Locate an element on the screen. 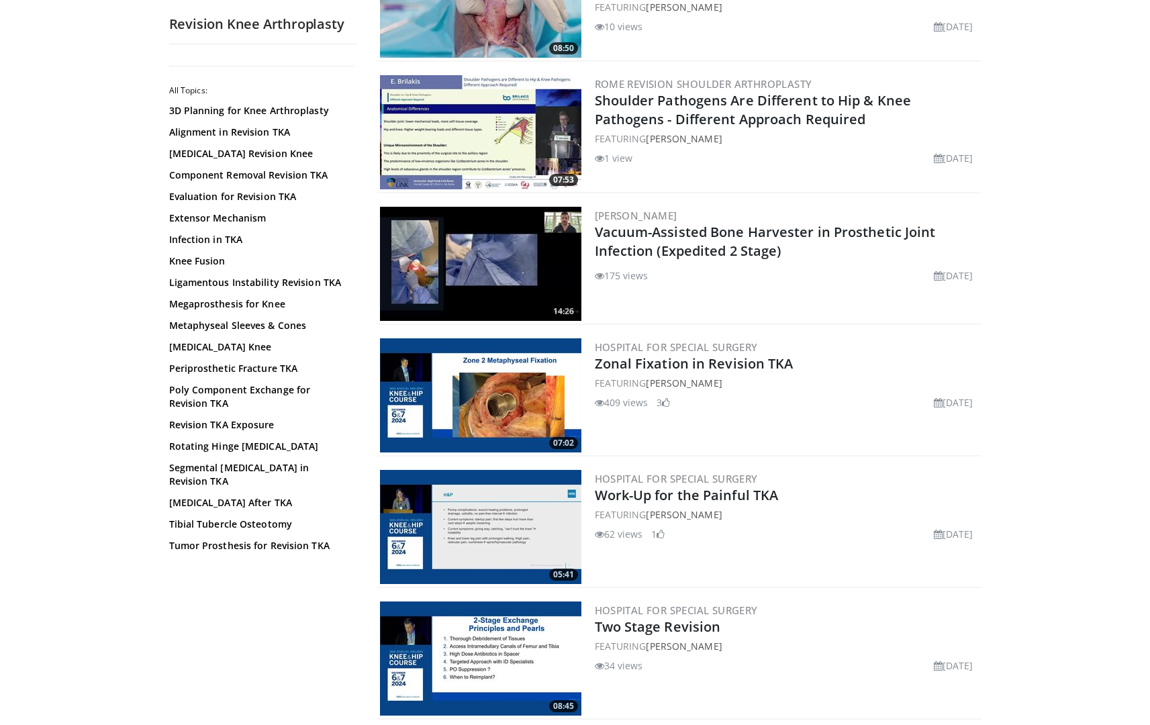 The height and width of the screenshot is (725, 1150). img: aebf1bae-9046-459c-8a52-aa8091816a9f.300x170_q85_crop-smart_upscale.jpg is located at coordinates (481, 659).